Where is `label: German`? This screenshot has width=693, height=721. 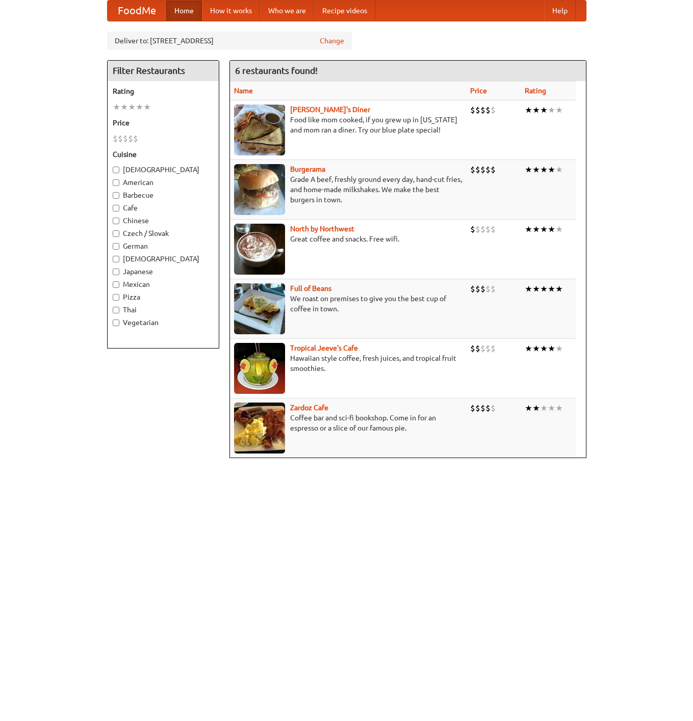 label: German is located at coordinates (163, 246).